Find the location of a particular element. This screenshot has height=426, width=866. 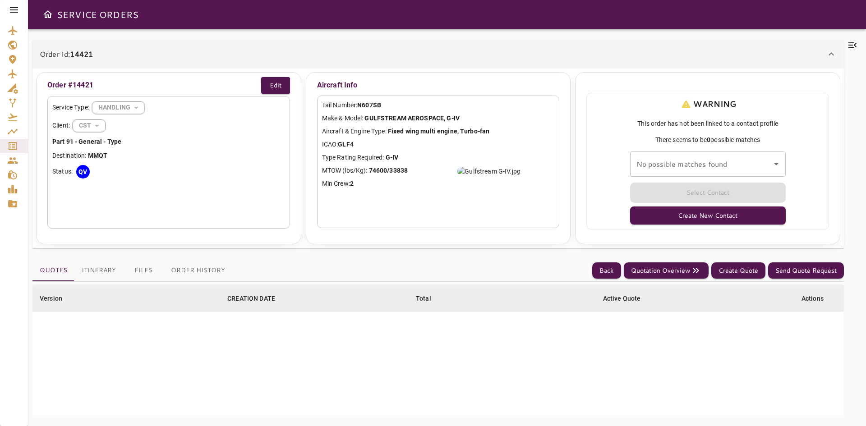

p: Make & Model: is located at coordinates (439, 118).